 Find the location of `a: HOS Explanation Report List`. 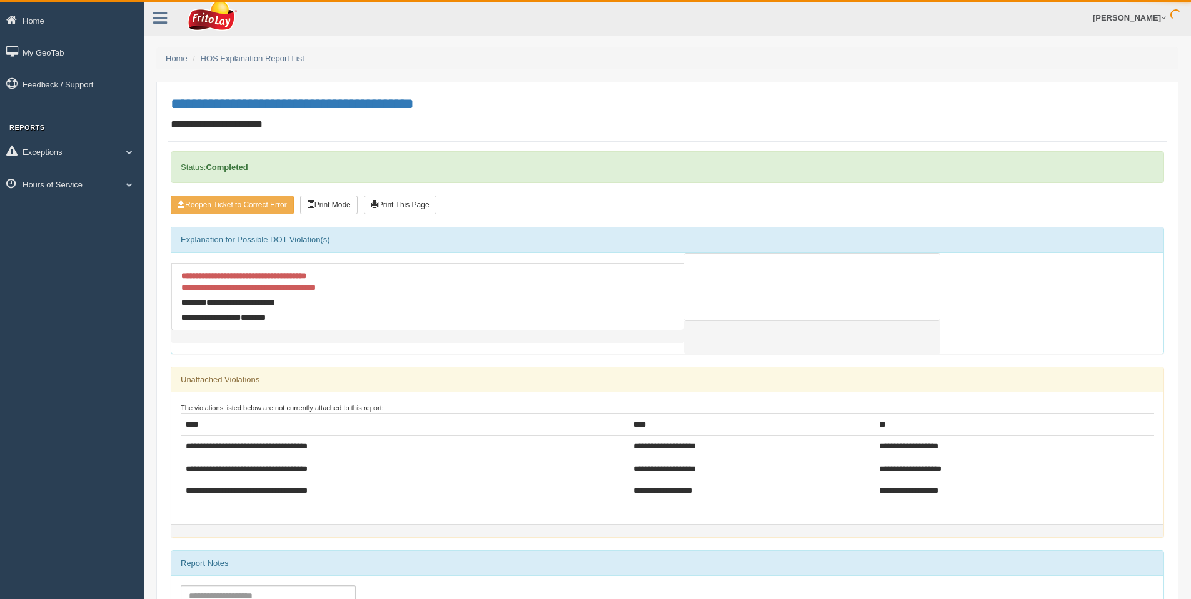

a: HOS Explanation Report List is located at coordinates (252, 58).